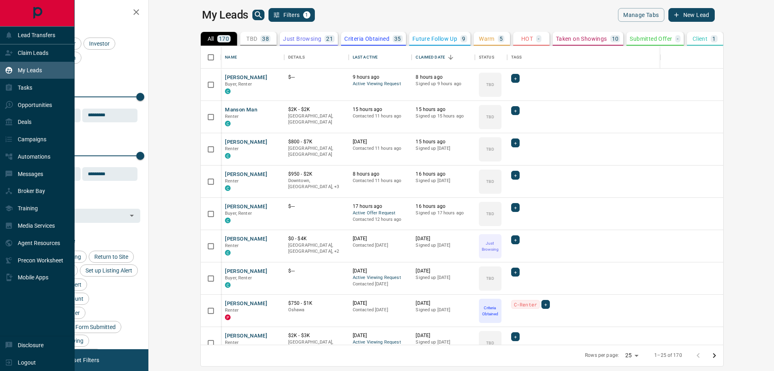  What do you see at coordinates (302, 39) in the screenshot?
I see `p: Just Browsing` at bounding box center [302, 39].